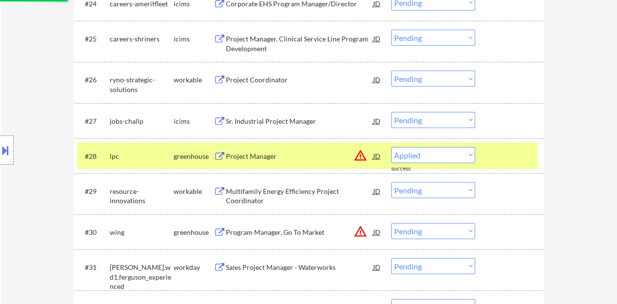  I want to click on div: workday, so click(194, 268).